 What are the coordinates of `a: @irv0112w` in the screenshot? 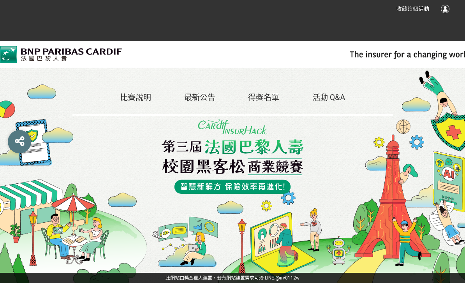 It's located at (288, 278).